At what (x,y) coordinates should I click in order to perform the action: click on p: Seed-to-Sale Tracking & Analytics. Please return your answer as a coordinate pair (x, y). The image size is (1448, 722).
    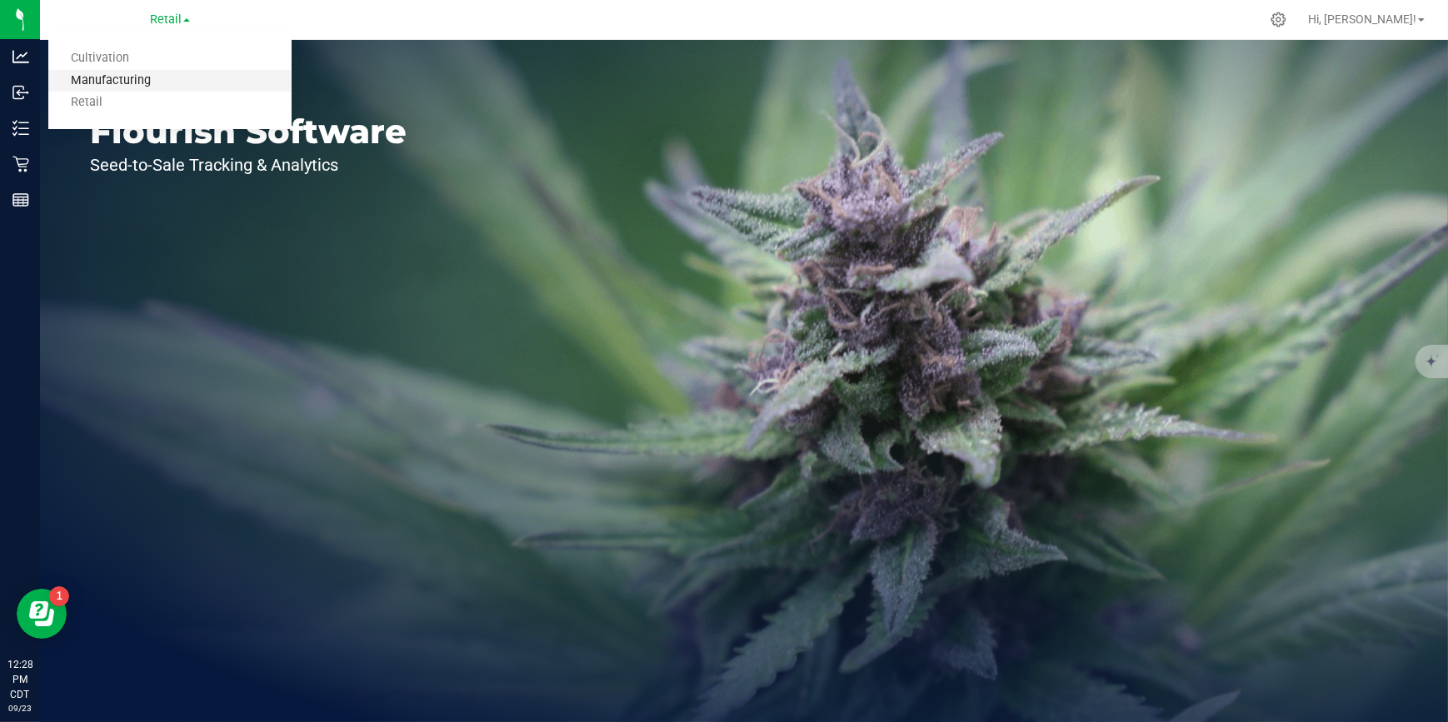
    Looking at the image, I should click on (248, 165).